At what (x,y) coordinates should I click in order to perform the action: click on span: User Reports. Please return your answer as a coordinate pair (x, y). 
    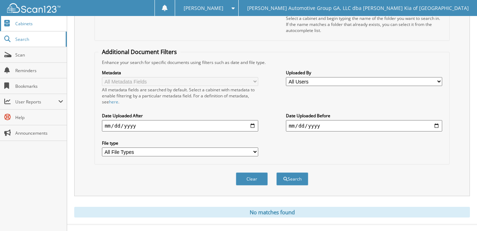
    Looking at the image, I should click on (37, 102).